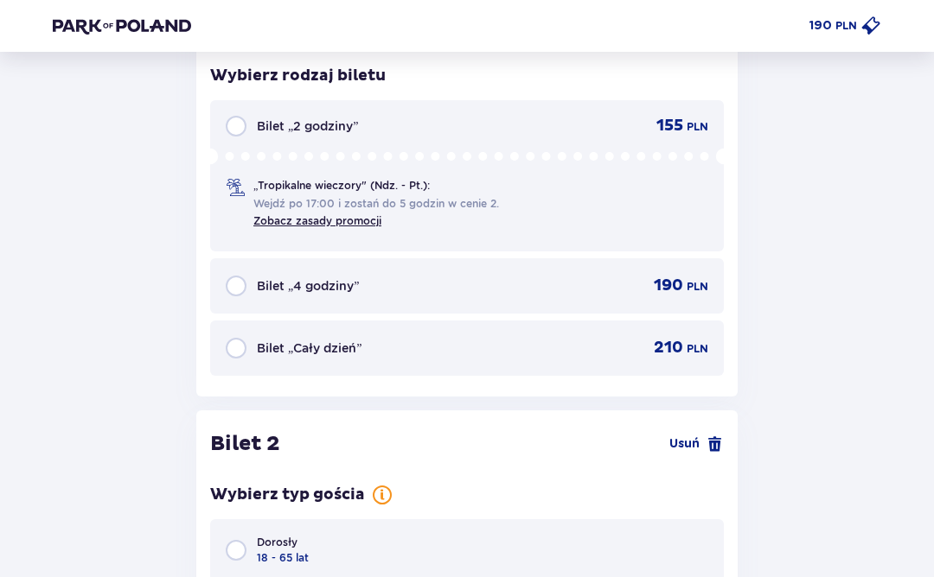 This screenshot has height=577, width=934. I want to click on span: Bilet „4 godziny”, so click(308, 286).